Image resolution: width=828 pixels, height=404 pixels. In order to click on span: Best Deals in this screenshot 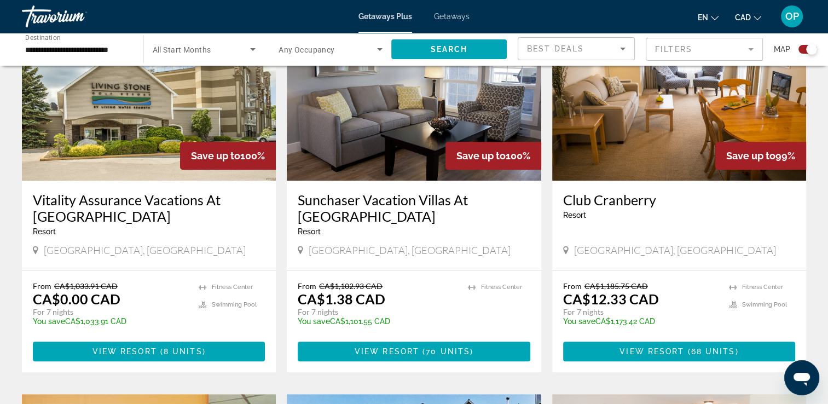, I will do `click(556, 49)`.